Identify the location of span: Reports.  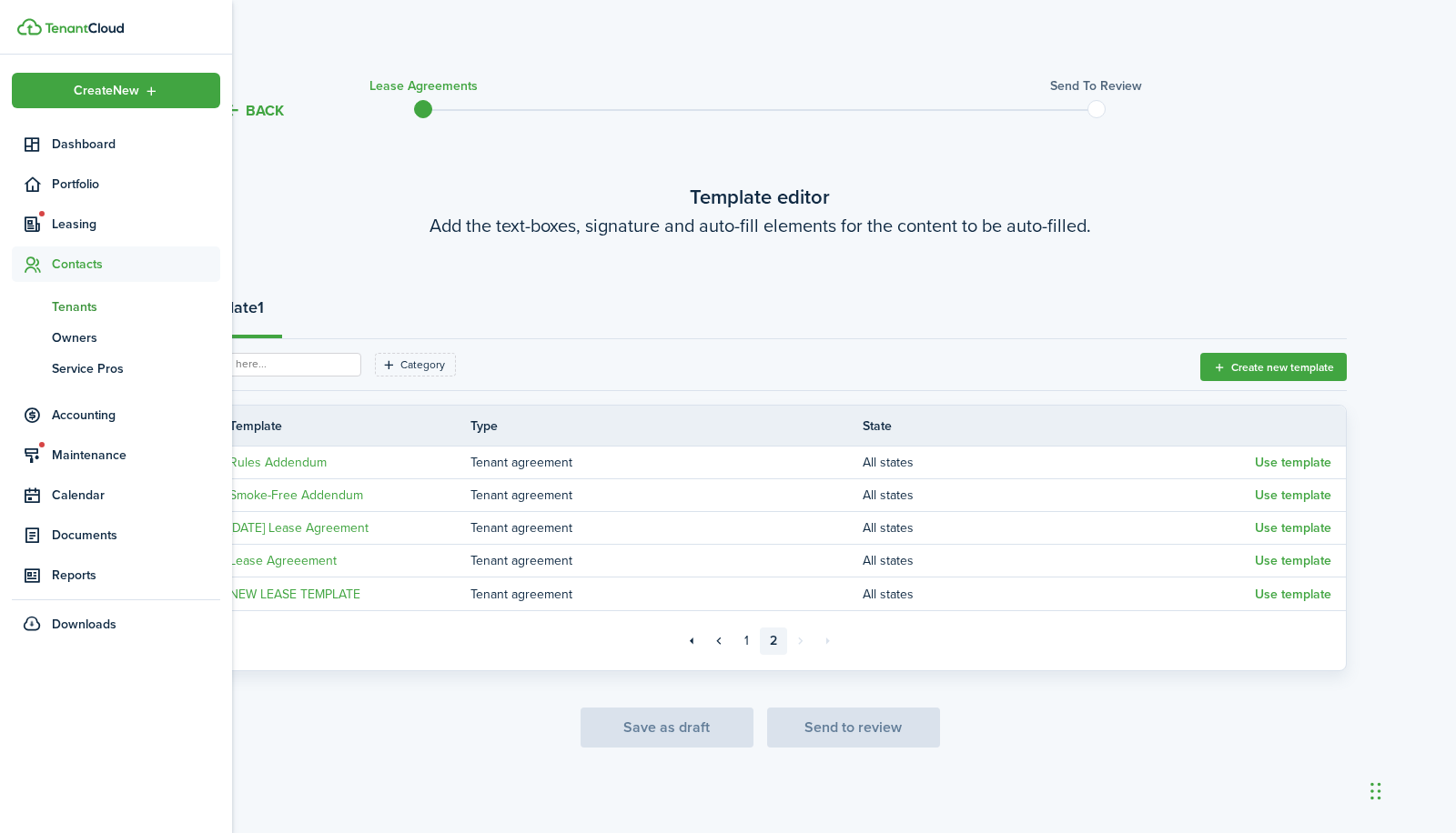
(136, 575).